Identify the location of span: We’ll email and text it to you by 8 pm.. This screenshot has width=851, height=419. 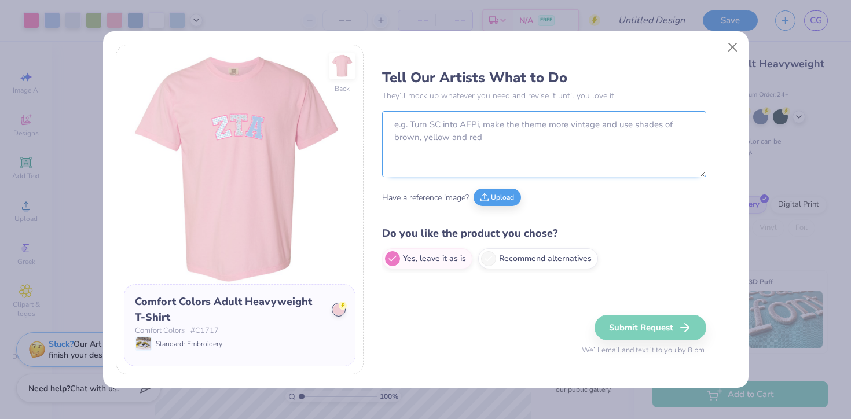
(643, 351).